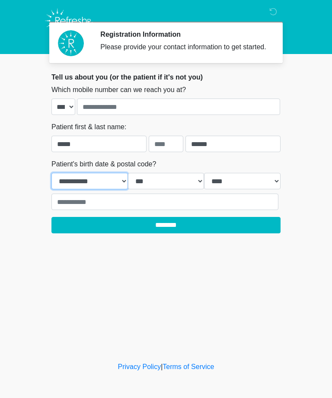  What do you see at coordinates (69, 21) in the screenshot?
I see `img: Refresh RX Logo` at bounding box center [69, 21].